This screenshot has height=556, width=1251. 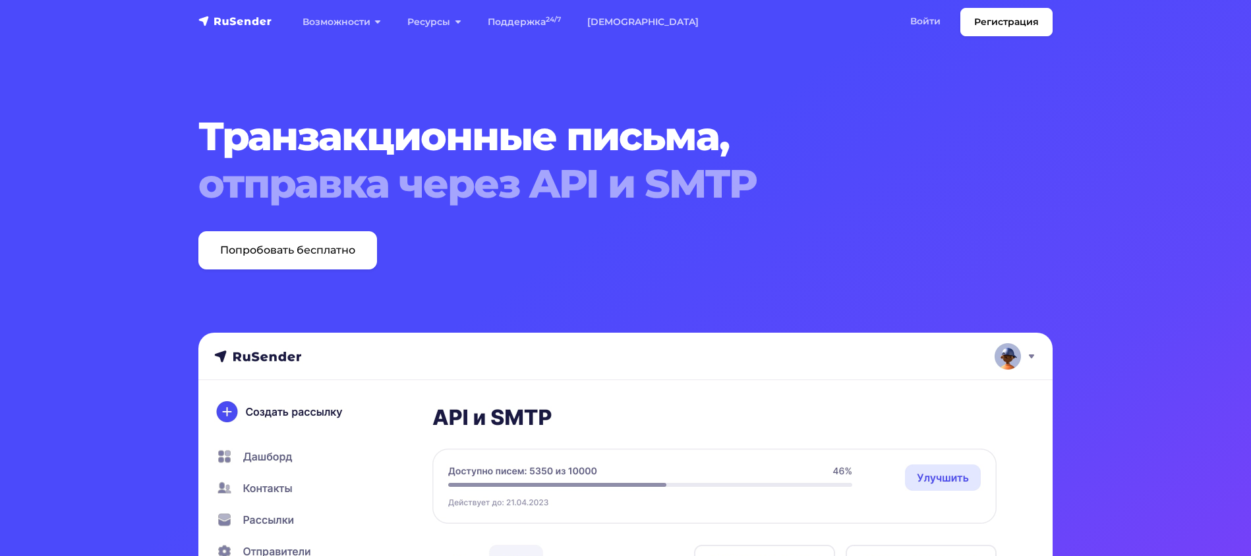 What do you see at coordinates (524, 22) in the screenshot?
I see `a: Поддержка24/7` at bounding box center [524, 22].